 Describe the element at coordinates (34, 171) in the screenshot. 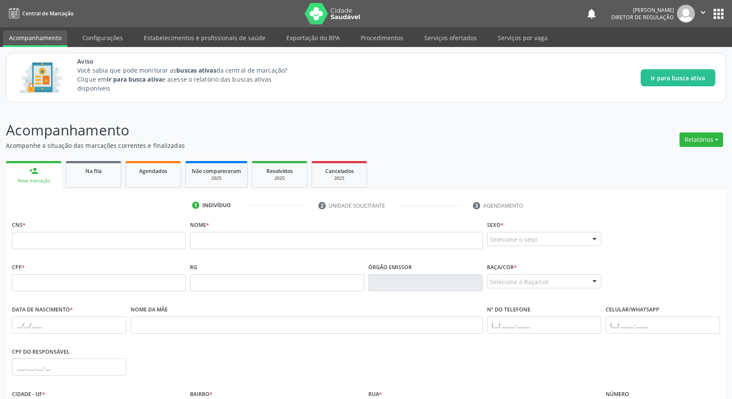

I see `div: person_add` at that location.